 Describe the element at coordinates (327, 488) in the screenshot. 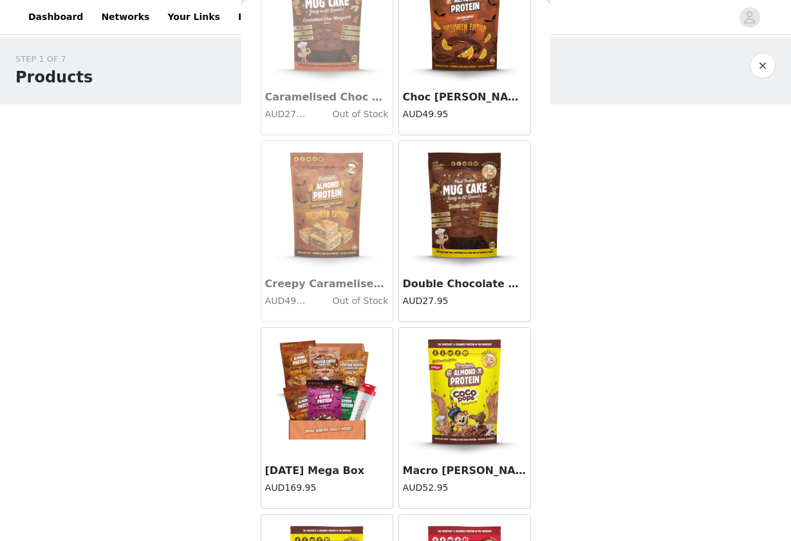

I see `h4: AUD169.95` at that location.